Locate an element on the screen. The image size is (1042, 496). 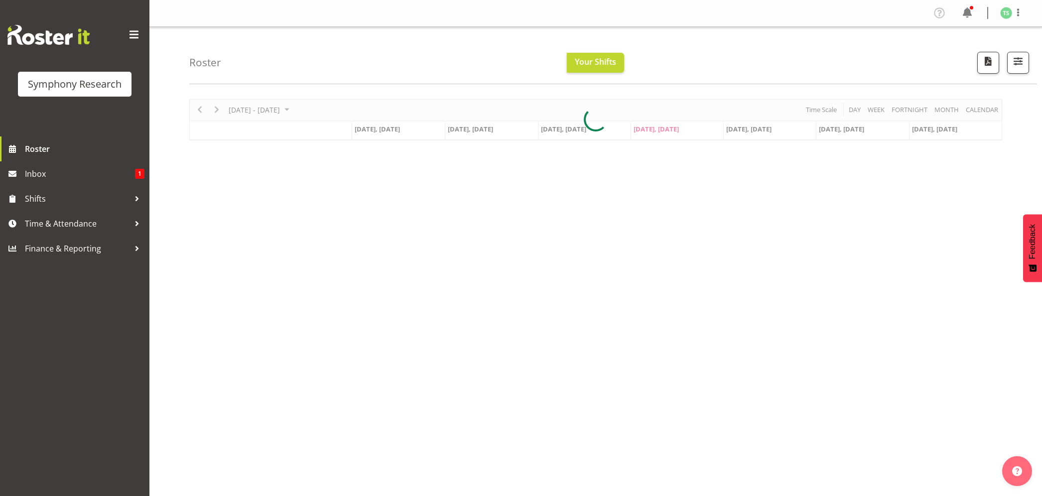
h4: Roster is located at coordinates (205, 62).